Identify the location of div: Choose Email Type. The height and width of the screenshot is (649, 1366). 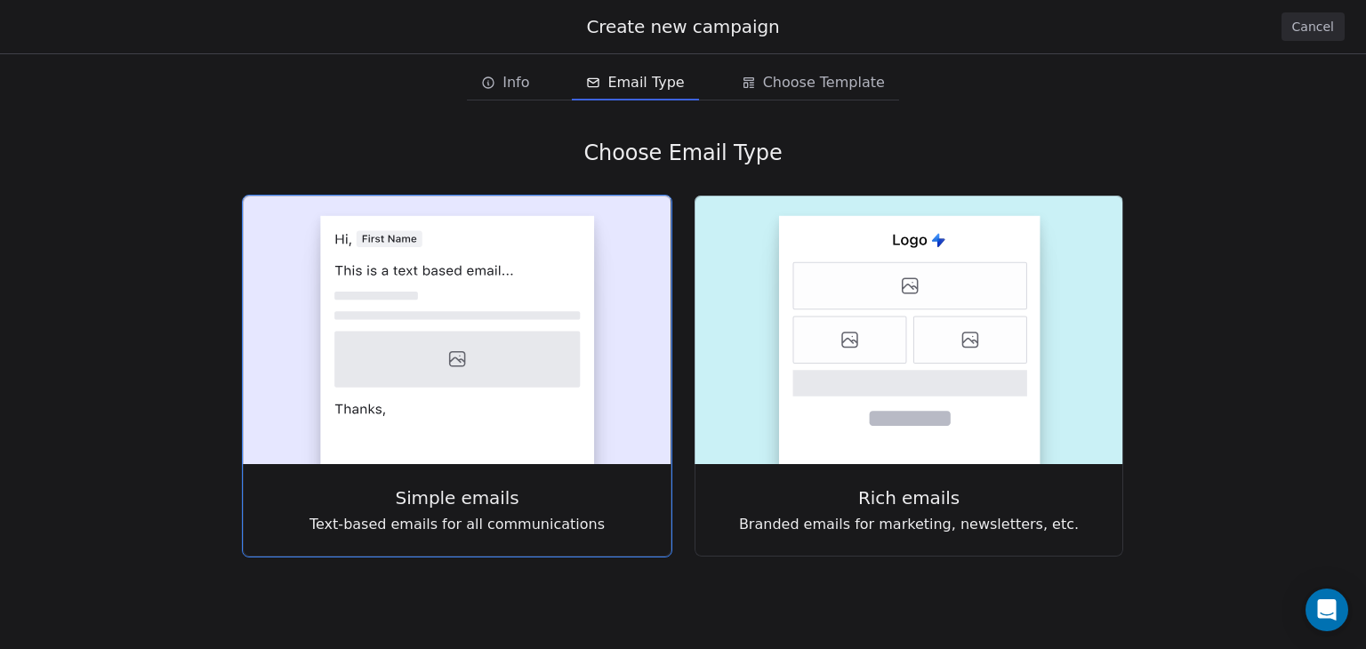
(683, 153).